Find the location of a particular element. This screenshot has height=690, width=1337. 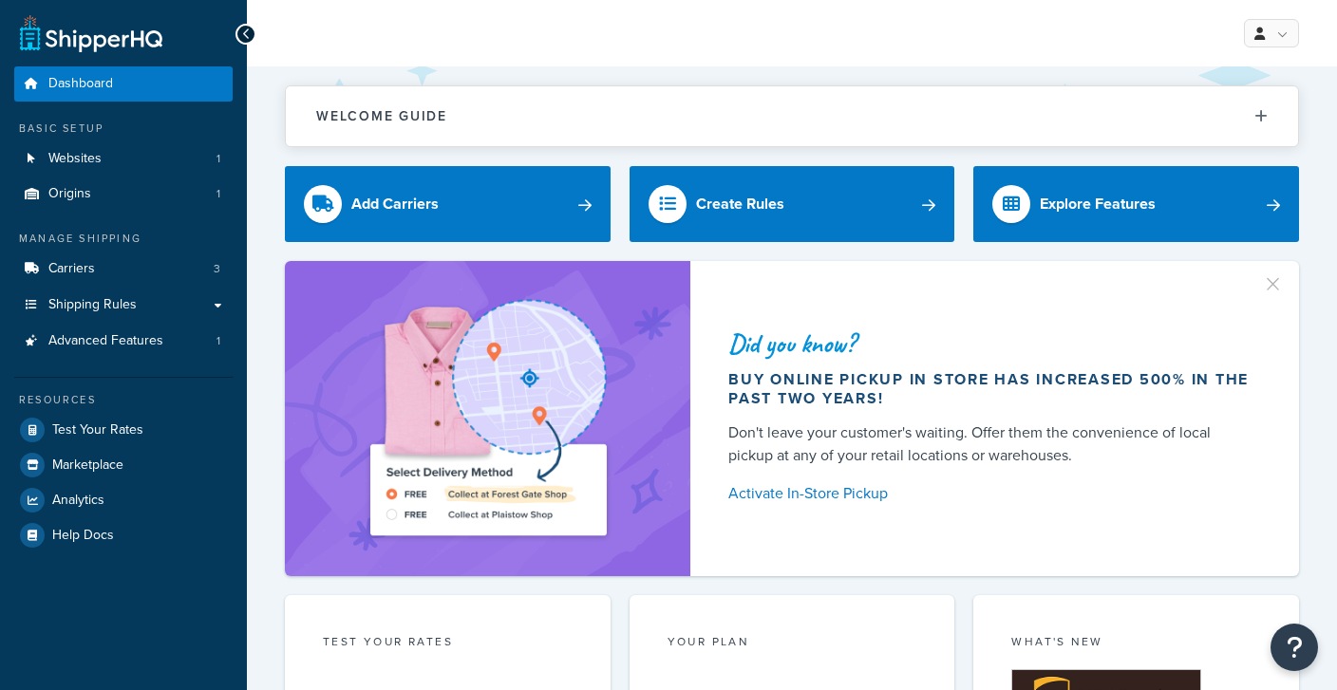

a: Marketplace is located at coordinates (123, 465).